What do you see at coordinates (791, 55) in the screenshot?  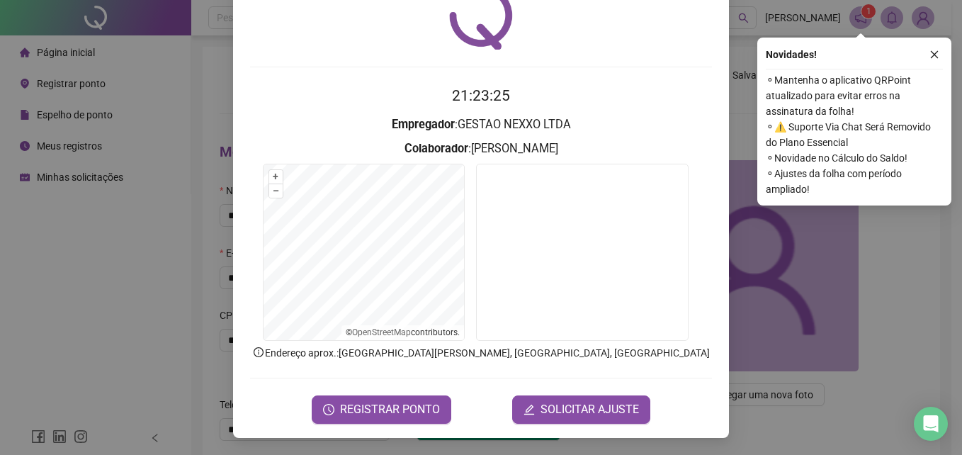 I see `span: Novidades !` at bounding box center [791, 55].